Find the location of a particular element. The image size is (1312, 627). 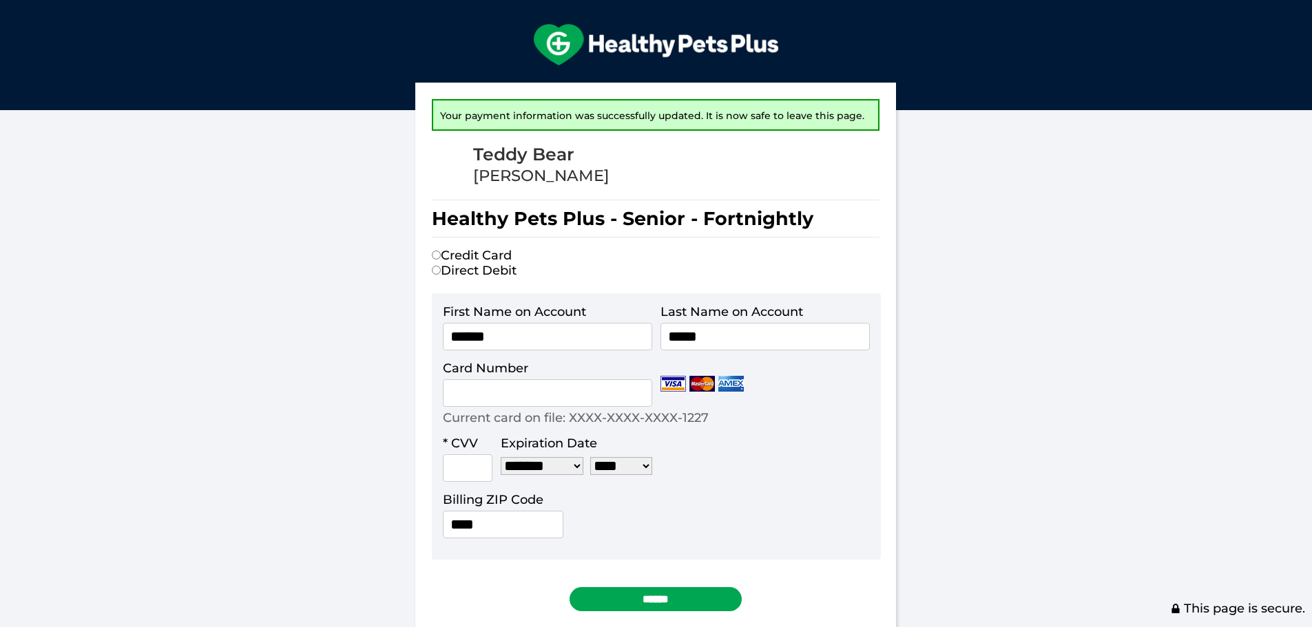

img: Amex is located at coordinates (731, 384).